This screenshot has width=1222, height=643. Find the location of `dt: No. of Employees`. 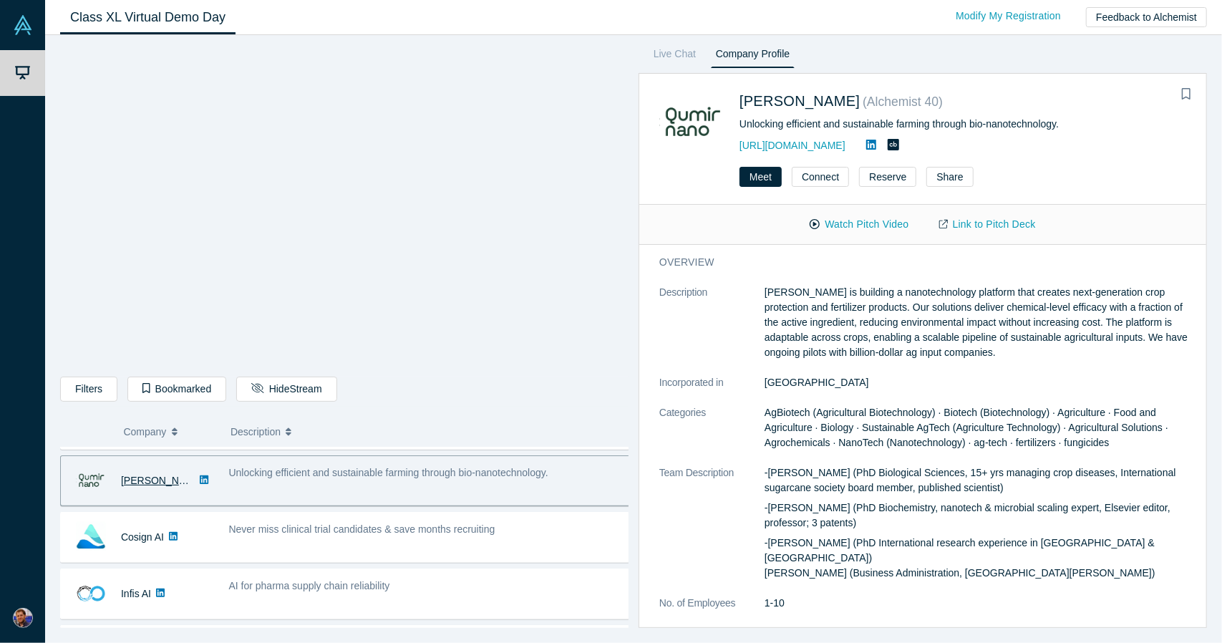

dt: No. of Employees is located at coordinates (712, 611).